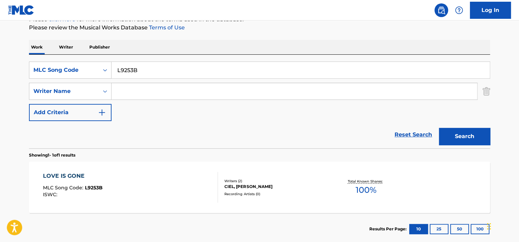 The image size is (519, 242). Describe the element at coordinates (64, 91) in the screenshot. I see `div: Writer Name` at that location.